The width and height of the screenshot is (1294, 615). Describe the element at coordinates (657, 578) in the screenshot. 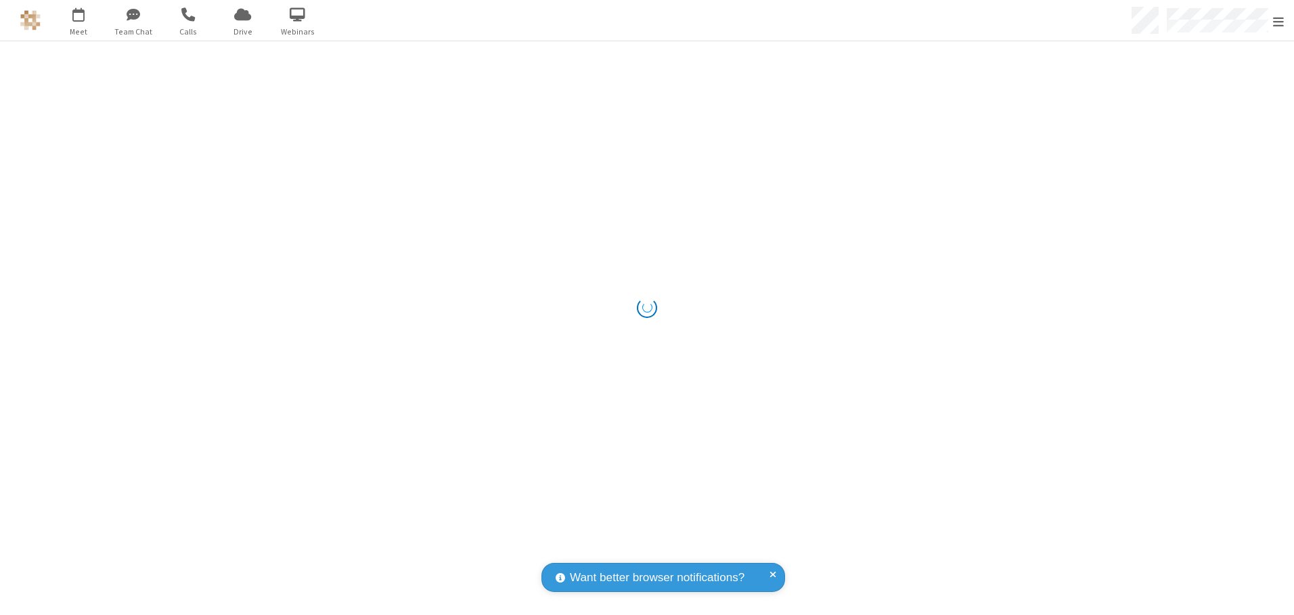

I see `span: Want better browser notifications?` at that location.